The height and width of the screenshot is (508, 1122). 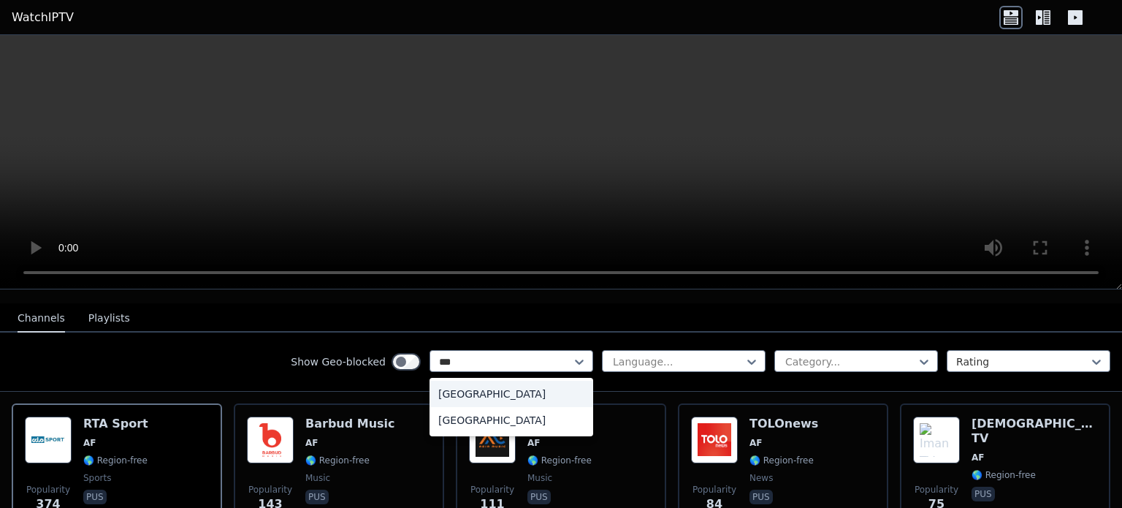 I want to click on img: TOLOnews, so click(x=714, y=440).